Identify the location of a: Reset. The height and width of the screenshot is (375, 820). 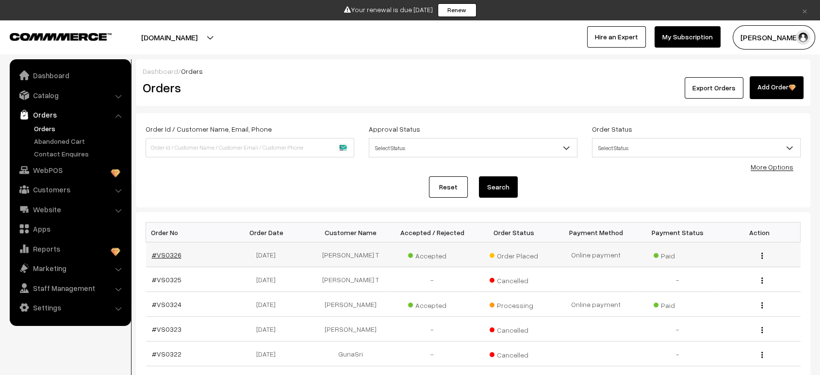
(448, 187).